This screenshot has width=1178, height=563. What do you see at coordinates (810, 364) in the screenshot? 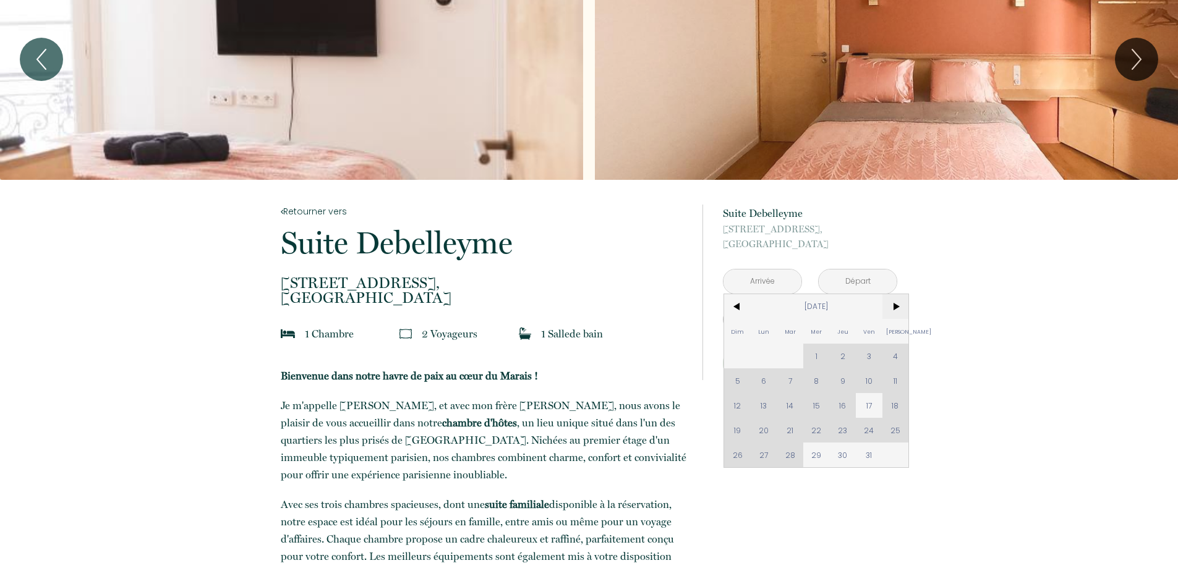
I see `button: Réserver` at bounding box center [810, 364].